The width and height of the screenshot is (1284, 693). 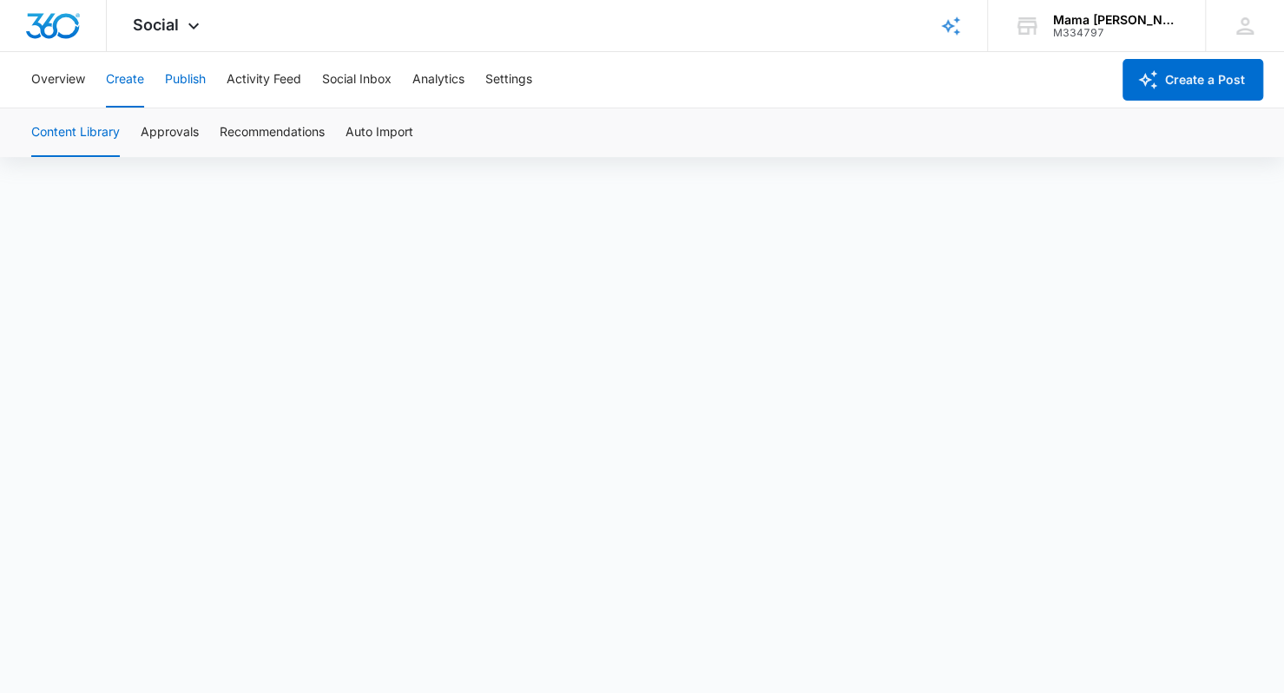 I want to click on div: account id, so click(x=1116, y=33).